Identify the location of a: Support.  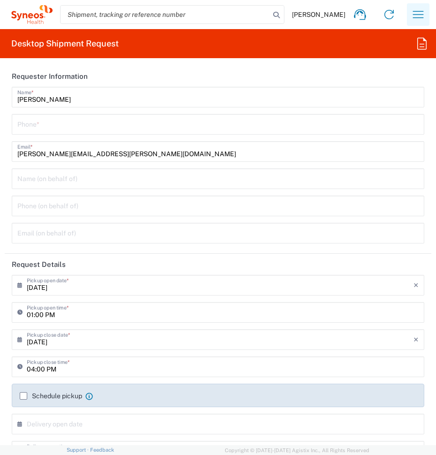
(78, 450).